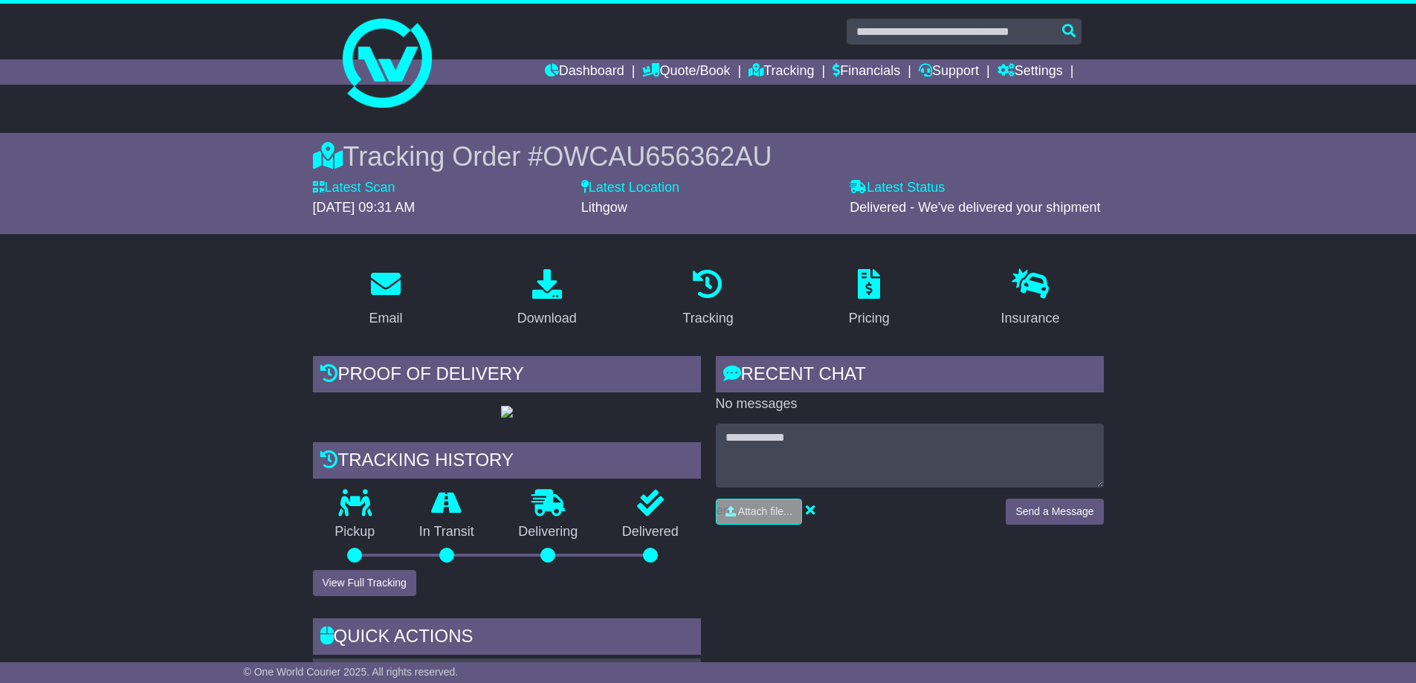 The width and height of the screenshot is (1416, 683). Describe the element at coordinates (650, 532) in the screenshot. I see `p: Delivered` at that location.